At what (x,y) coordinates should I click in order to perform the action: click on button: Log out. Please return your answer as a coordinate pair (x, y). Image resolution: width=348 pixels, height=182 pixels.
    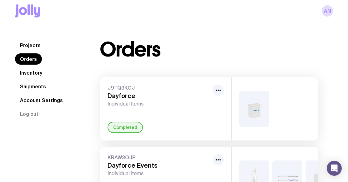
    Looking at the image, I should click on (29, 114).